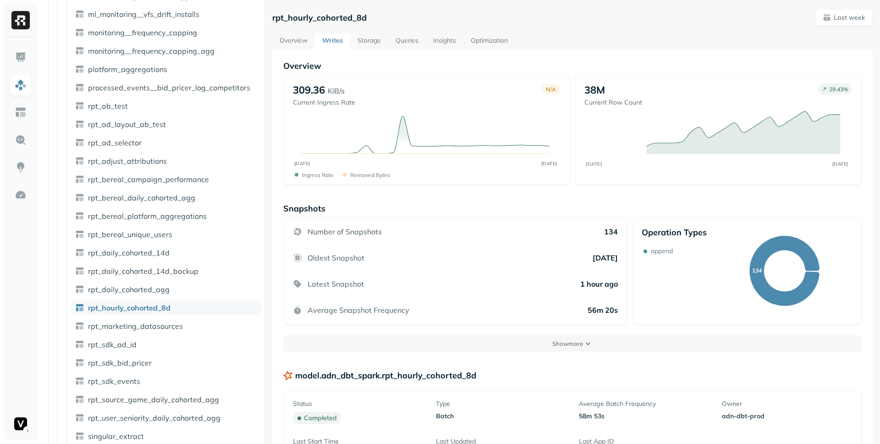 This screenshot has width=880, height=444. What do you see at coordinates (169, 88) in the screenshot?
I see `span: processed_events__bid_pricer_log_competitors` at bounding box center [169, 88].